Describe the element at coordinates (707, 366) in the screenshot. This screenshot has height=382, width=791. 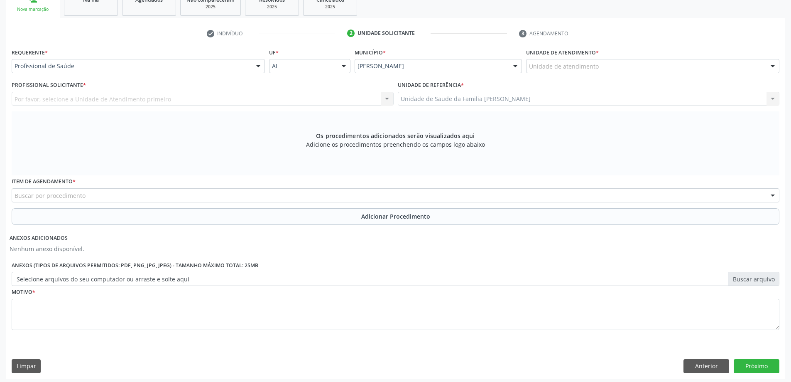
I see `button: Anterior` at that location.